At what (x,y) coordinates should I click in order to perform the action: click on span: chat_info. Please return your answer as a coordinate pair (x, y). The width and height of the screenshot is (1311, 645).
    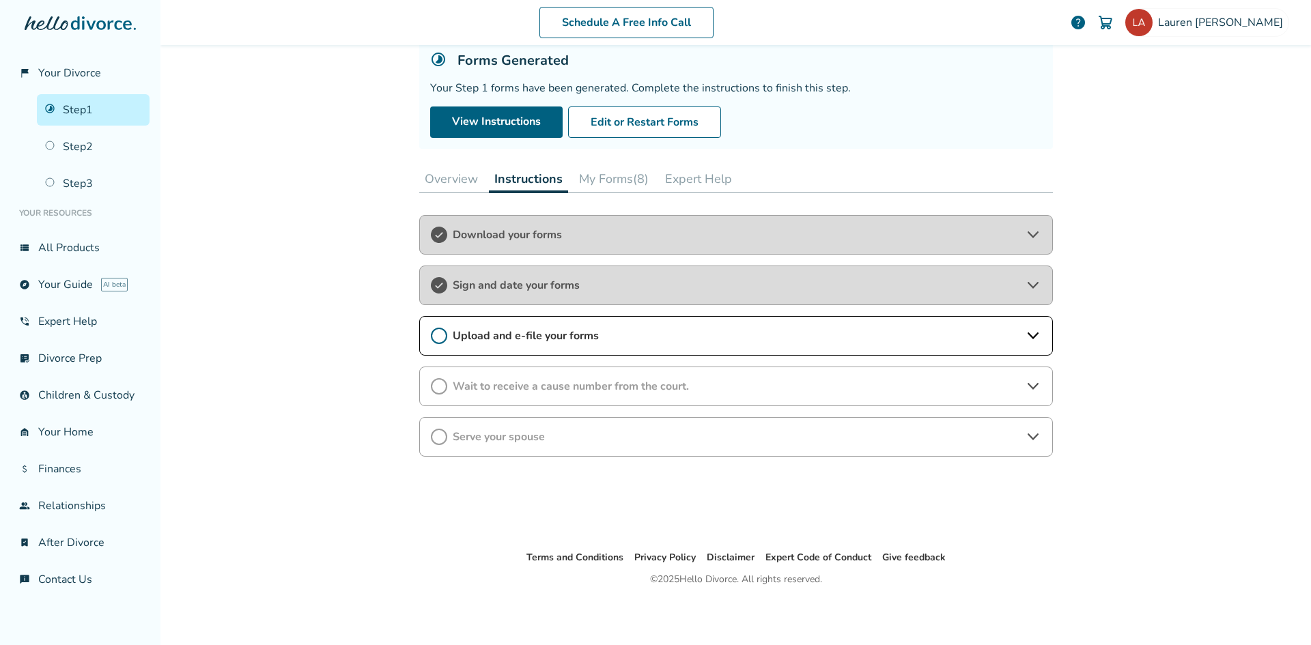
    Looking at the image, I should click on (25, 580).